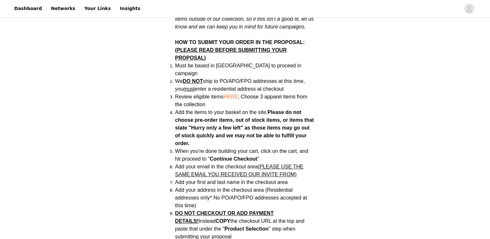 The height and width of the screenshot is (239, 490). Describe the element at coordinates (241, 198) in the screenshot. I see `span: Add your address in the checkout area (Residential addresses only* No PO/APO/FPO addresses accept...` at that location.